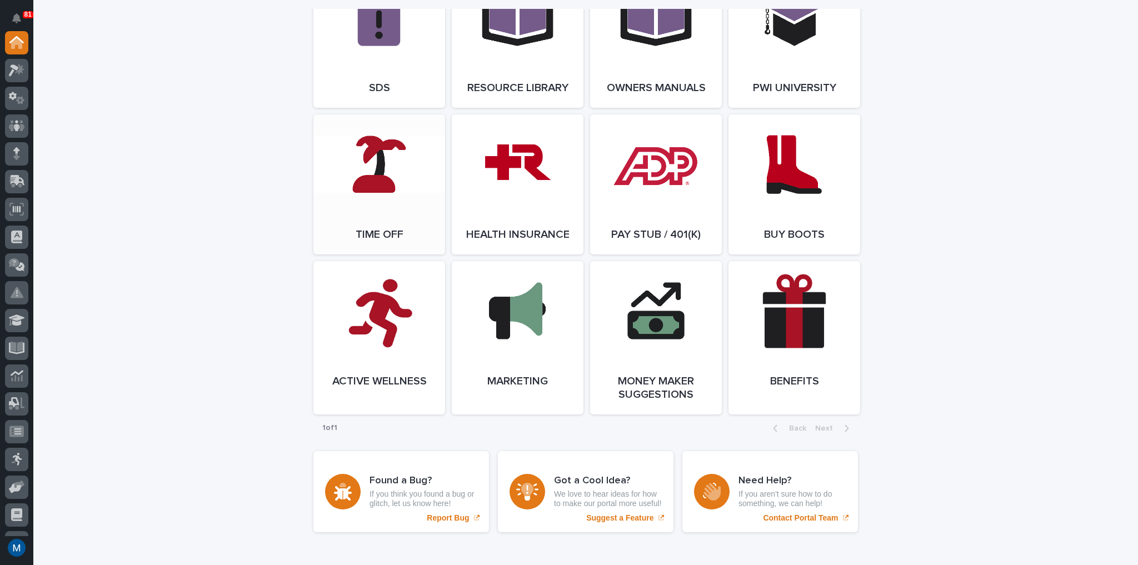 The height and width of the screenshot is (565, 1138). What do you see at coordinates (401, 492) in the screenshot?
I see `a: Report Bug` at bounding box center [401, 492].